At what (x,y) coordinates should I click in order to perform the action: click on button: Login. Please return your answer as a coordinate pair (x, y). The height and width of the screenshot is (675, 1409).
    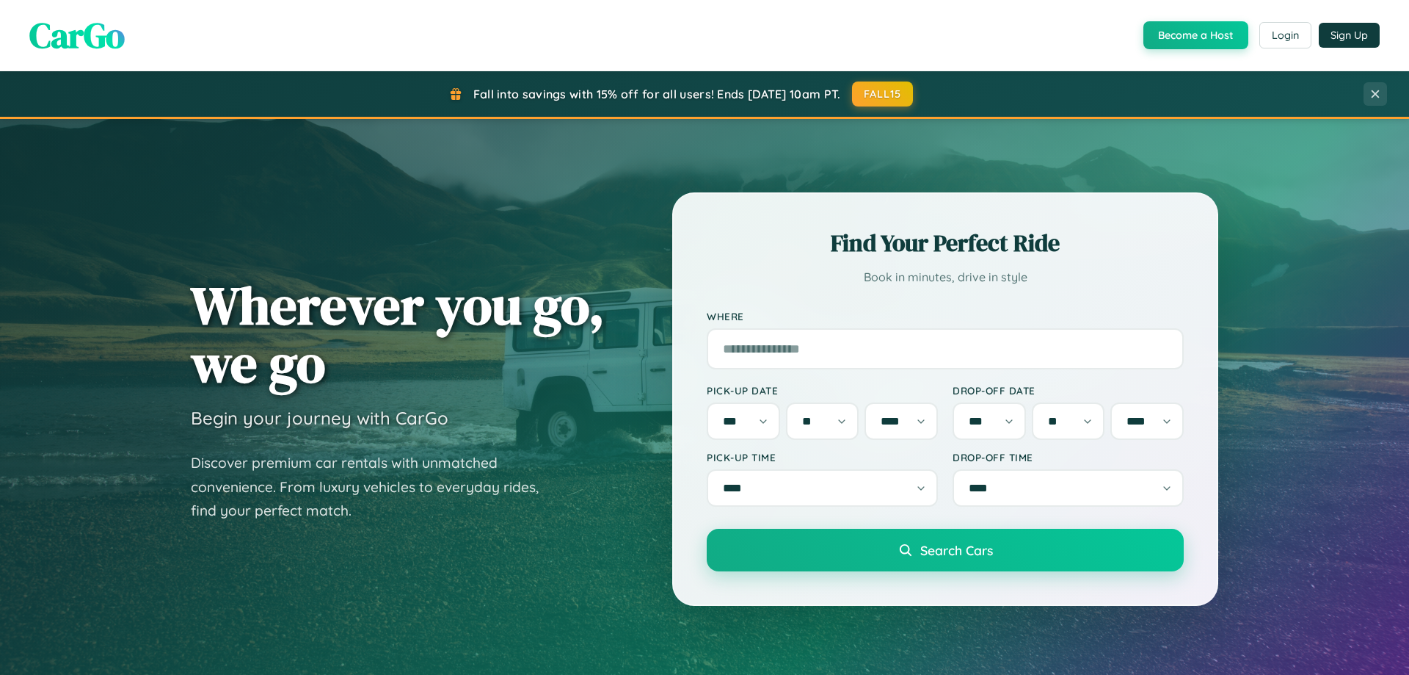
    Looking at the image, I should click on (1285, 35).